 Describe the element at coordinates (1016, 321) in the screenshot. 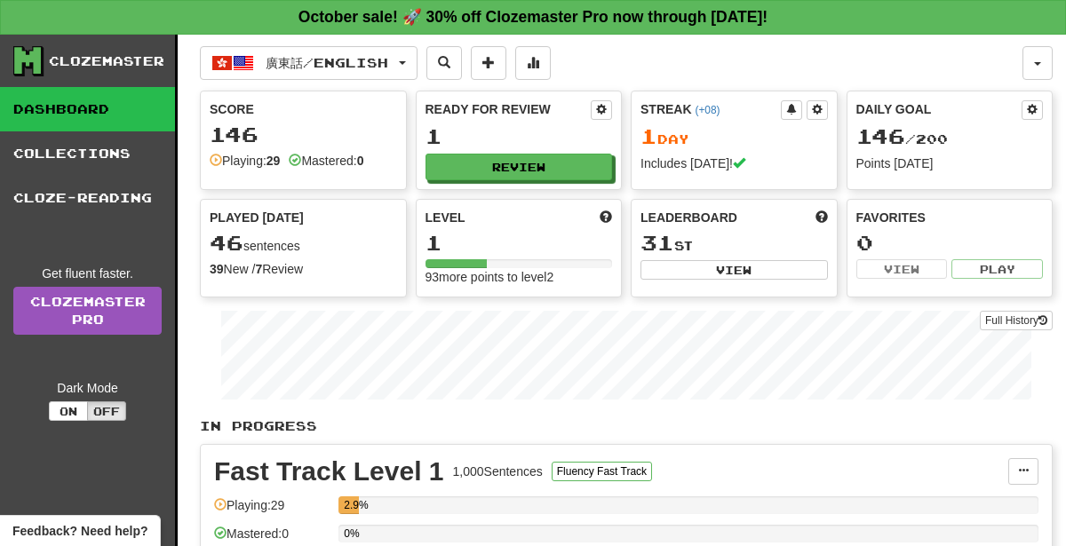

I see `button: Full History` at that location.